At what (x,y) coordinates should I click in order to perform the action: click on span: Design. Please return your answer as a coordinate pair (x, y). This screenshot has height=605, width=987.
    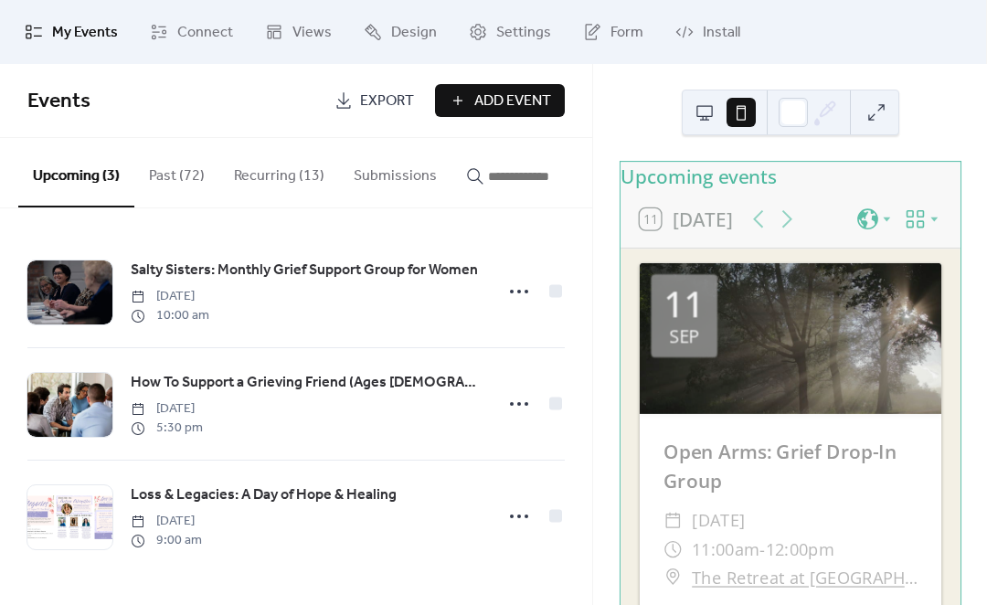
    Looking at the image, I should click on (414, 33).